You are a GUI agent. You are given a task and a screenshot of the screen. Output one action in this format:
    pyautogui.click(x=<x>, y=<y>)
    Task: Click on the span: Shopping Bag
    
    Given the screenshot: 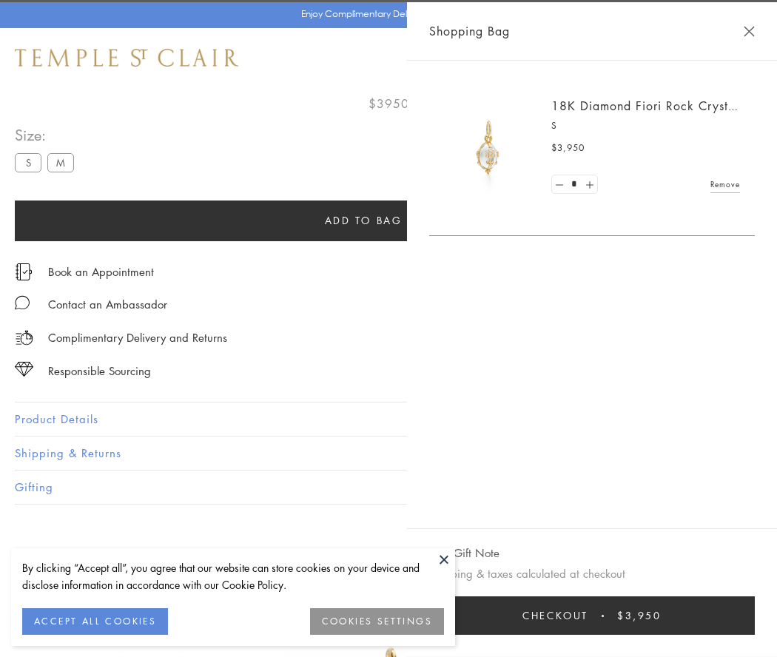 What is the action you would take?
    pyautogui.click(x=469, y=31)
    